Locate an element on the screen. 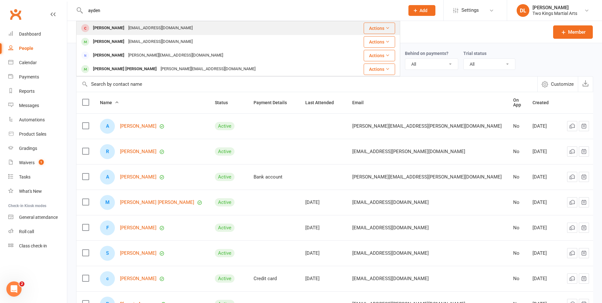 The image size is (602, 303). a: People is located at coordinates (37, 48).